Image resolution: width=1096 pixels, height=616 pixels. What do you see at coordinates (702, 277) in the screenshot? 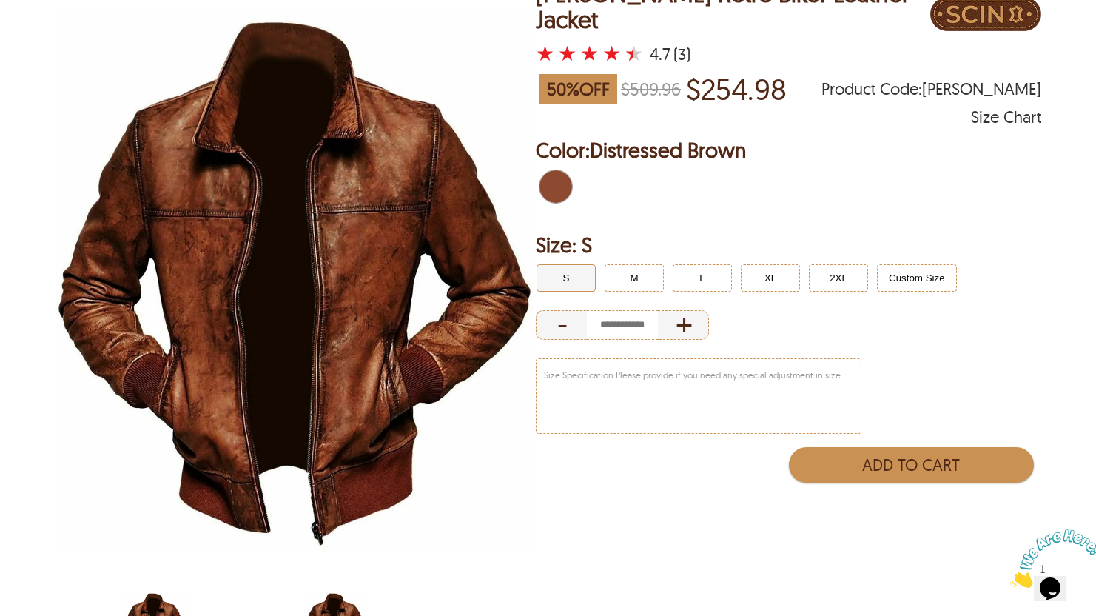
I see `button: Click to select L` at bounding box center [702, 277].